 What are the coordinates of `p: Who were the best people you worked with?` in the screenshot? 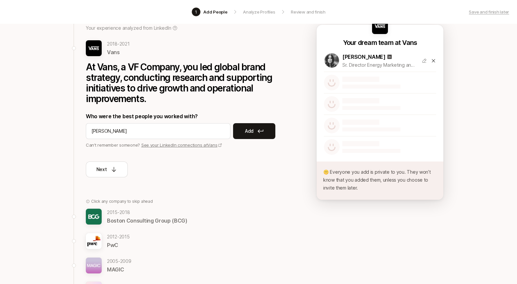 It's located at (185, 116).